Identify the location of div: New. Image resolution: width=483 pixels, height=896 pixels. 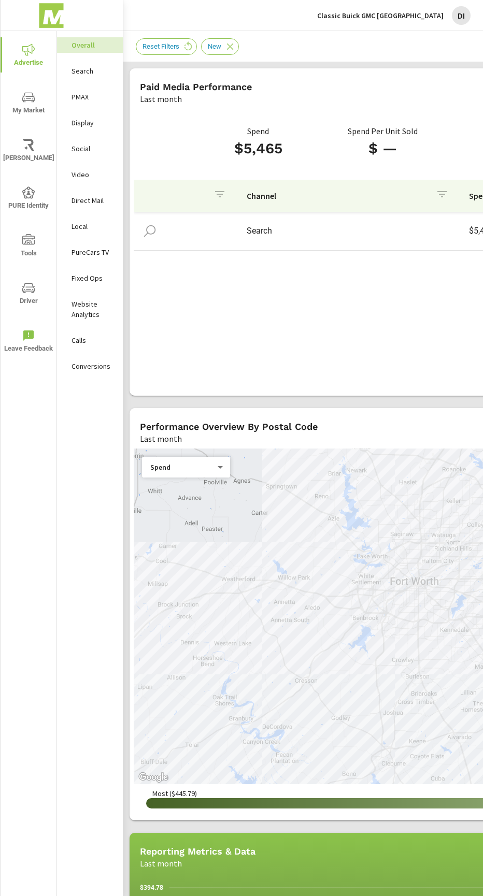
(220, 47).